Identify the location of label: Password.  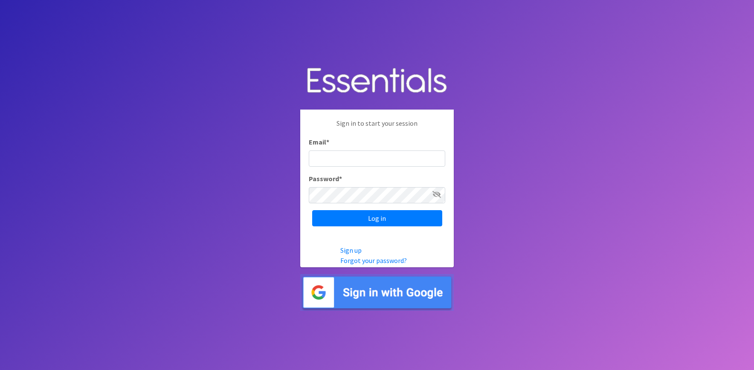
(325, 179).